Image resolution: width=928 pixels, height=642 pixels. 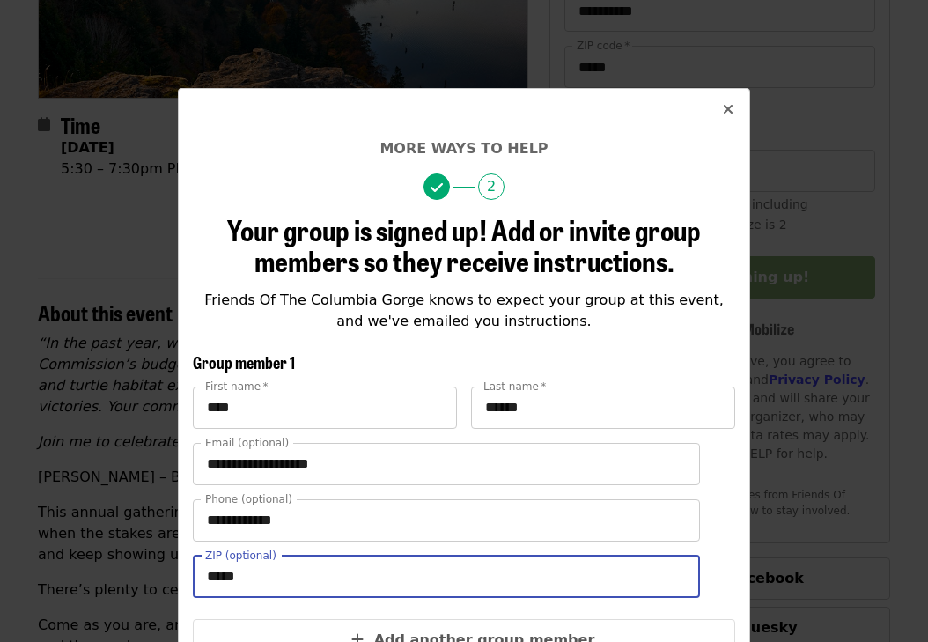 I want to click on label: Phone (optional), so click(x=248, y=499).